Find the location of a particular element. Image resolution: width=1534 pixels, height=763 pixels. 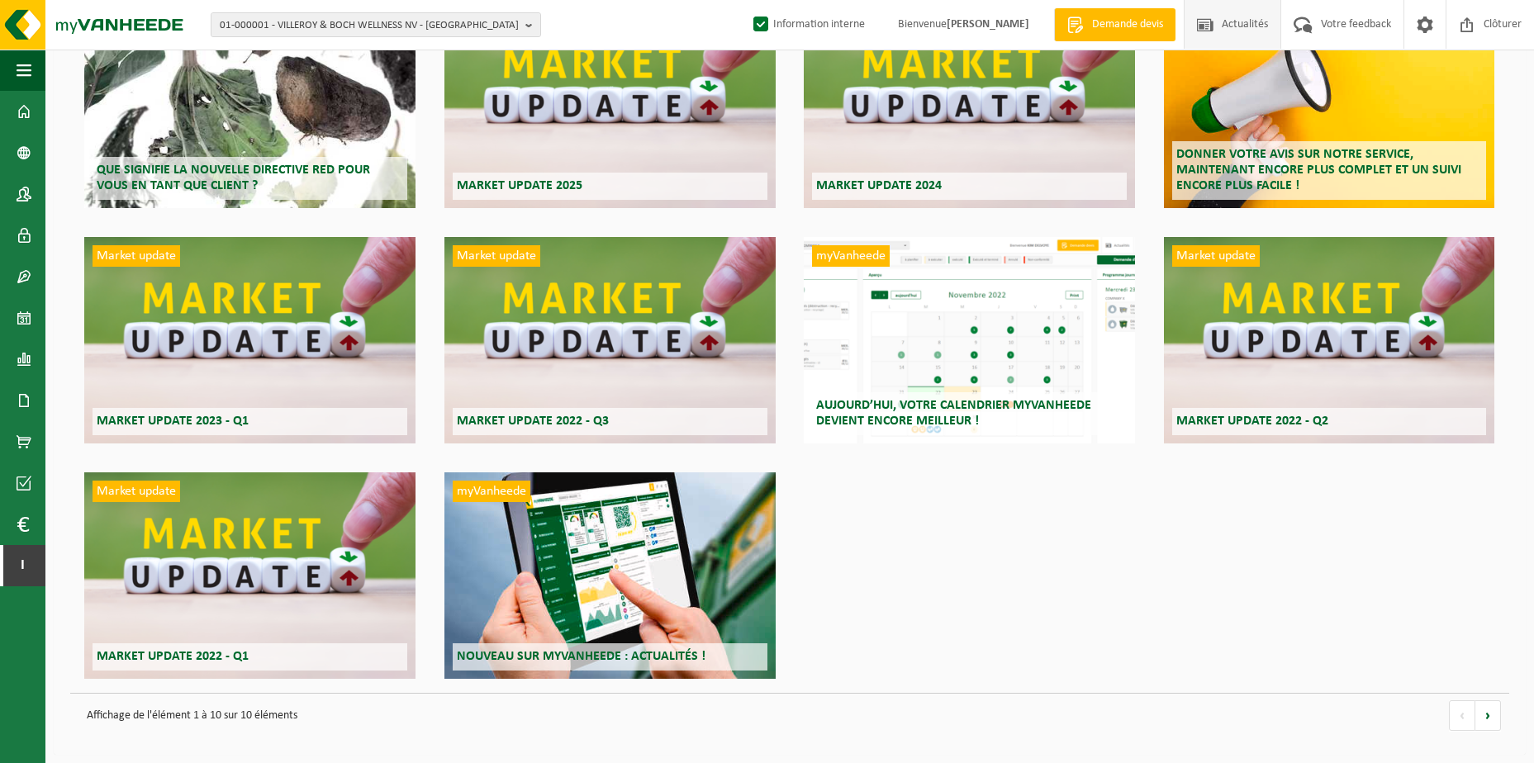

a: Demande devis is located at coordinates (1114, 25).